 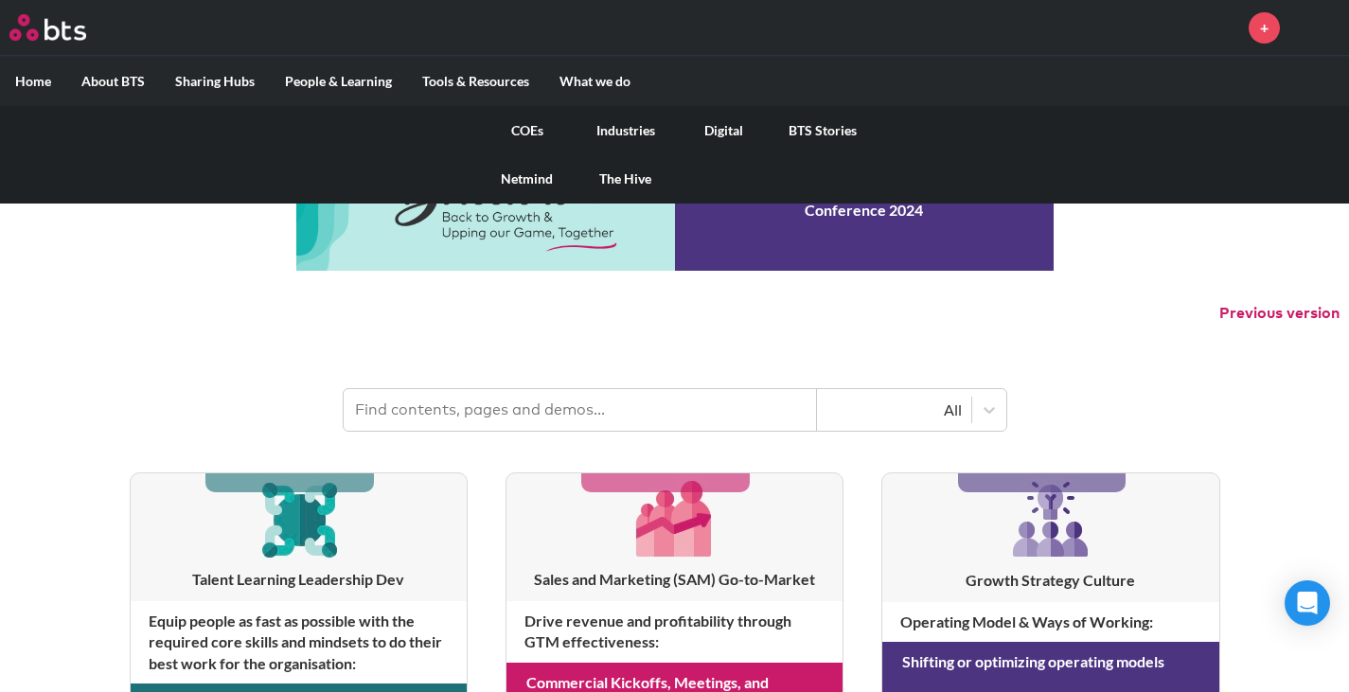 I want to click on h3: Sales and Marketing (SAM) Go-to-Market, so click(x=674, y=579).